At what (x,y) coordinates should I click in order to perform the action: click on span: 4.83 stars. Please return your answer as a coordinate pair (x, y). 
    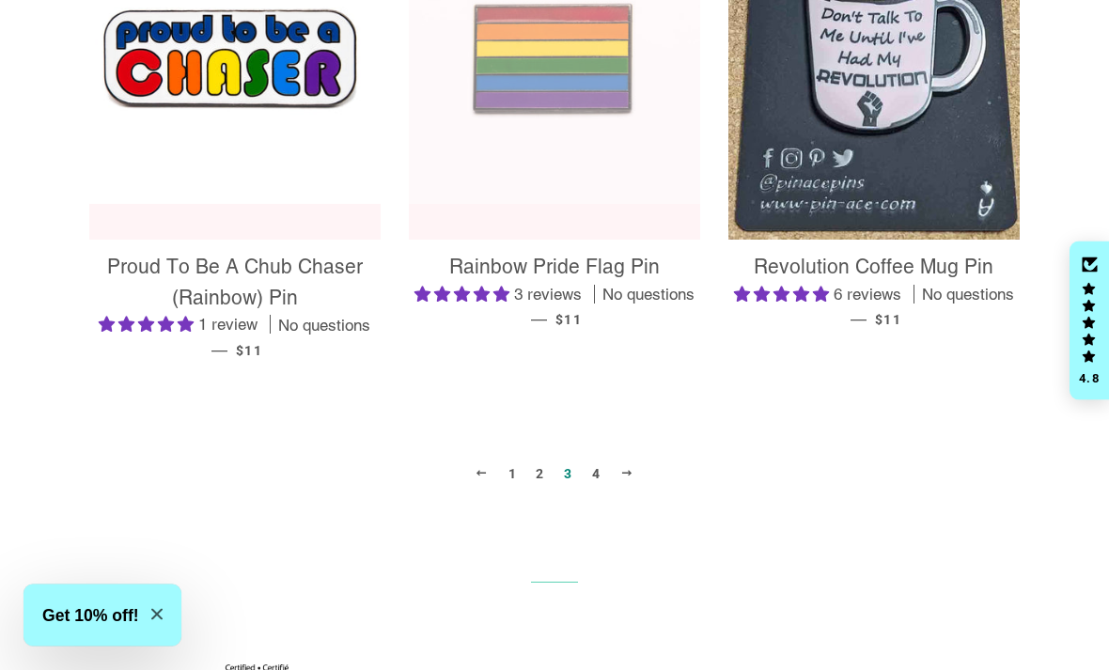
    Looking at the image, I should click on (784, 295).